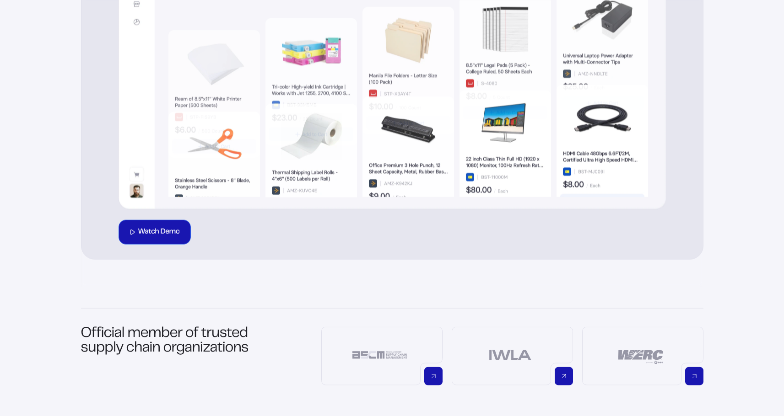  What do you see at coordinates (171, 356) in the screenshot?
I see `h1: Official member of trusted supply chain organizations` at bounding box center [171, 356].